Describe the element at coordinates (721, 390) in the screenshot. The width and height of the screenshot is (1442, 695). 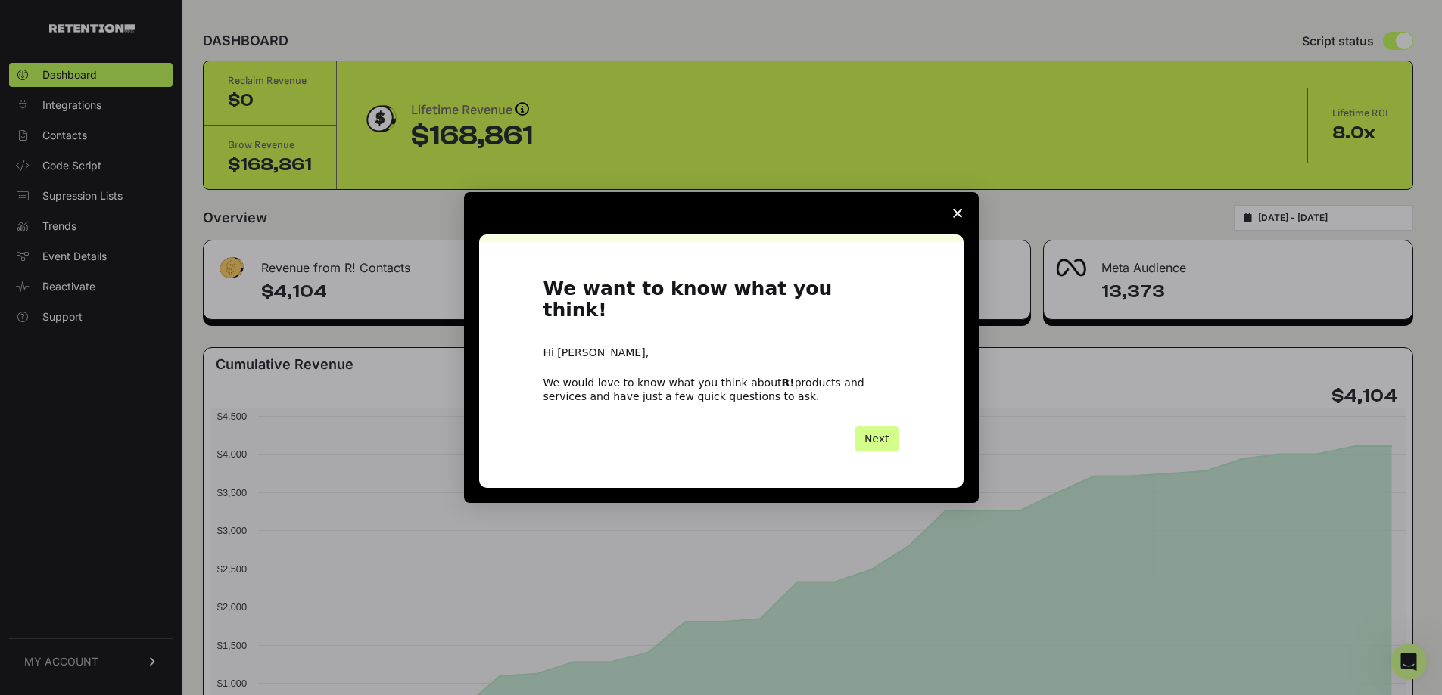
I see `div: We would love to know what you think about products and services and have just a few quick questi...` at that location.